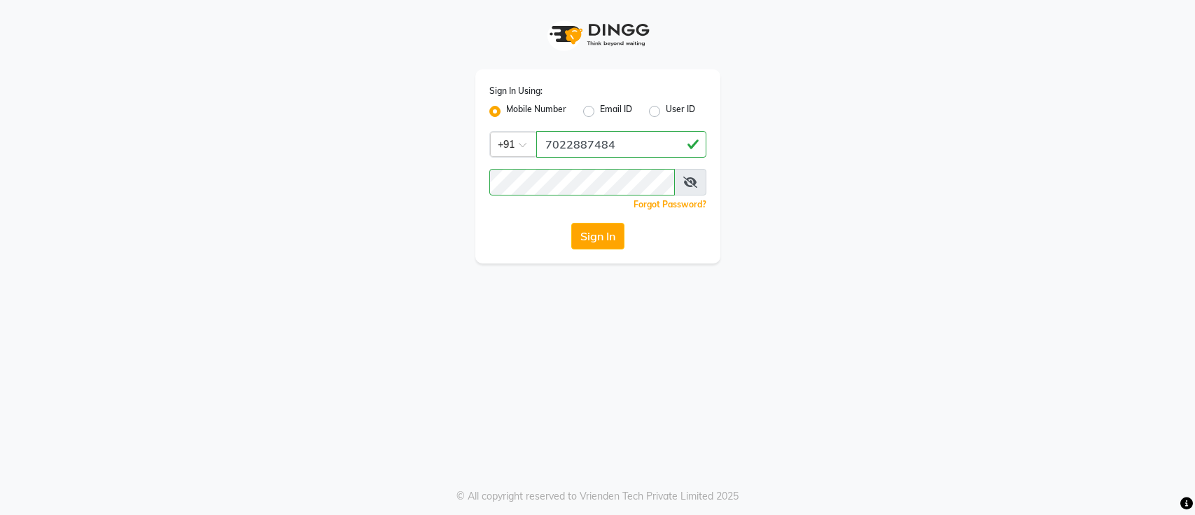 This screenshot has width=1195, height=515. I want to click on label: Email ID, so click(616, 111).